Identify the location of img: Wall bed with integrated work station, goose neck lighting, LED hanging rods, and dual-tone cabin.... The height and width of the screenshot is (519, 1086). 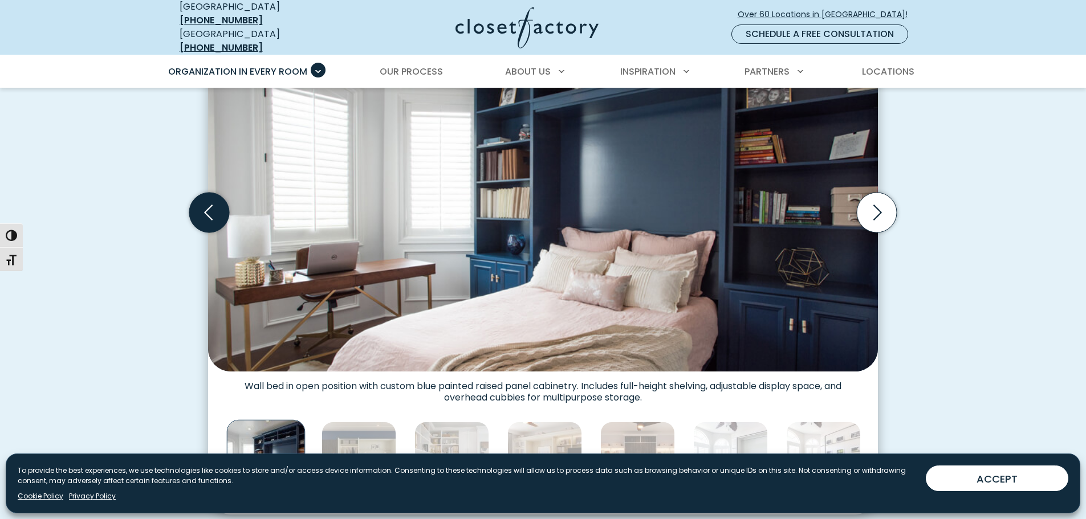
(358, 459).